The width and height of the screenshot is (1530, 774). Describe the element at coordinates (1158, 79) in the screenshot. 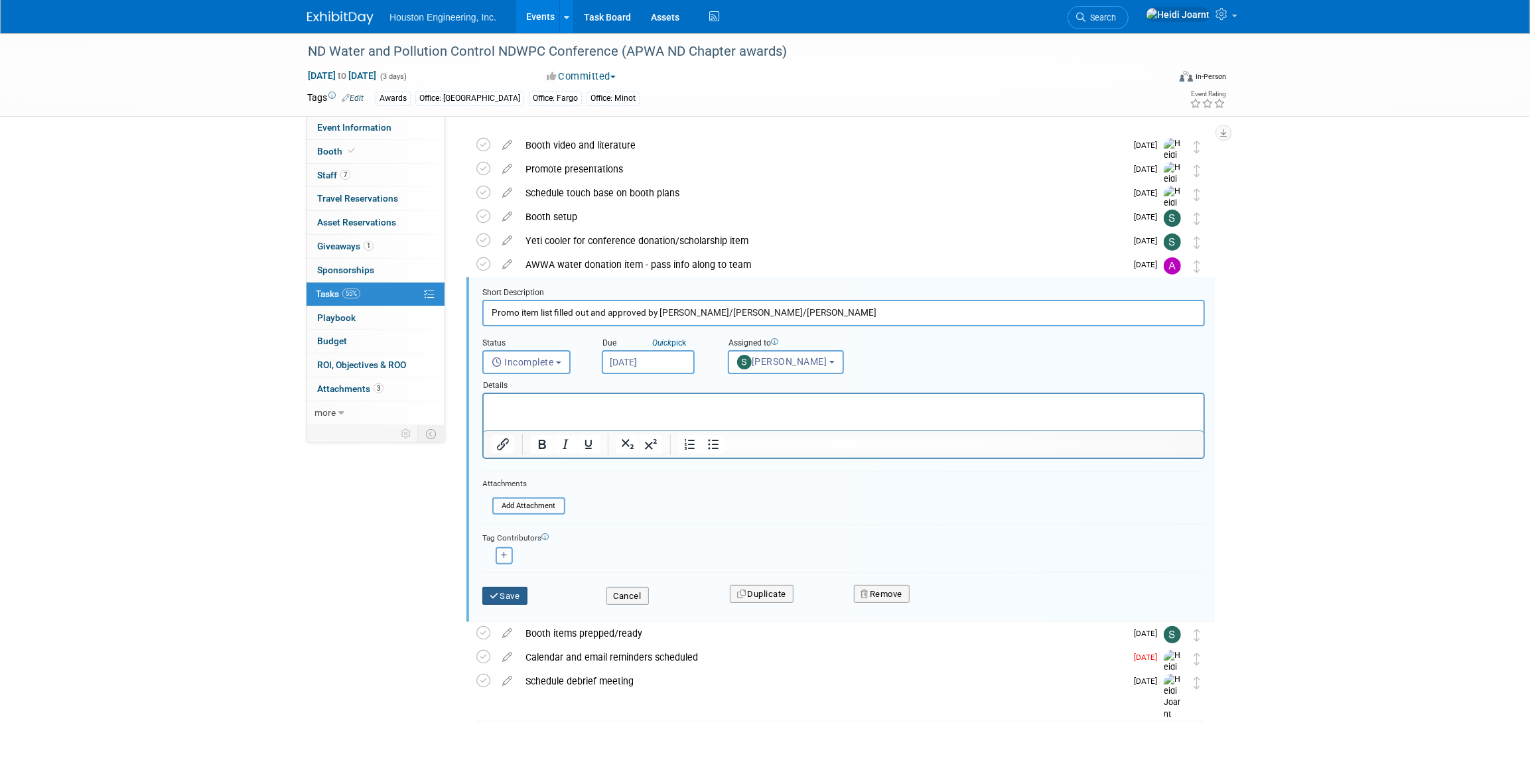

I see `div: Event Format` at that location.